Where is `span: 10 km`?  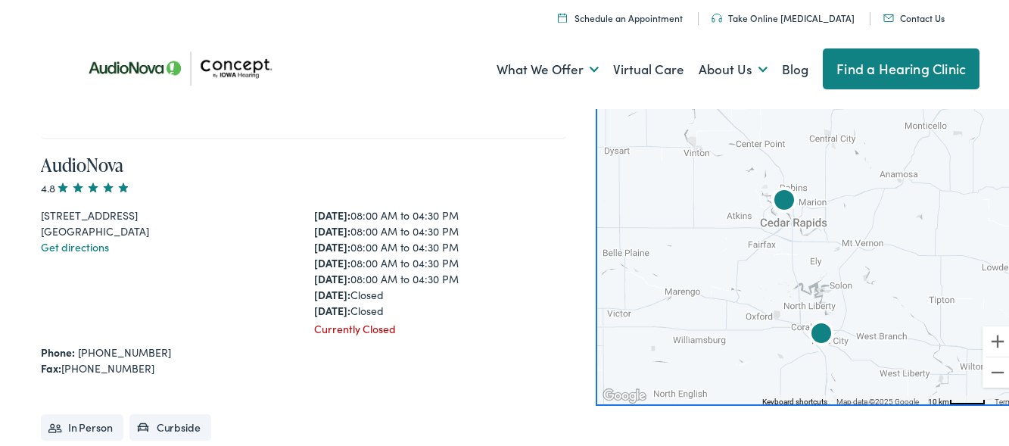 span: 10 km is located at coordinates (939, 399).